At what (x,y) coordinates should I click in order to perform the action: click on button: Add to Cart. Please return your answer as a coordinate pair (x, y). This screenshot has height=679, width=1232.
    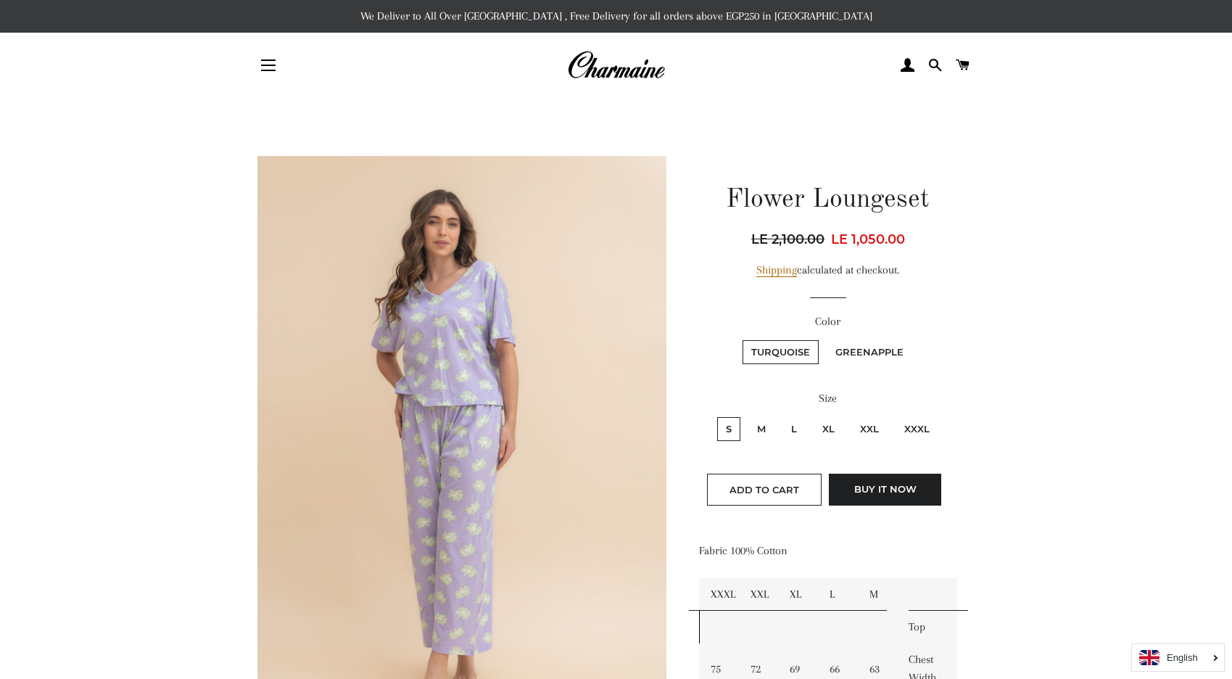
    Looking at the image, I should click on (764, 489).